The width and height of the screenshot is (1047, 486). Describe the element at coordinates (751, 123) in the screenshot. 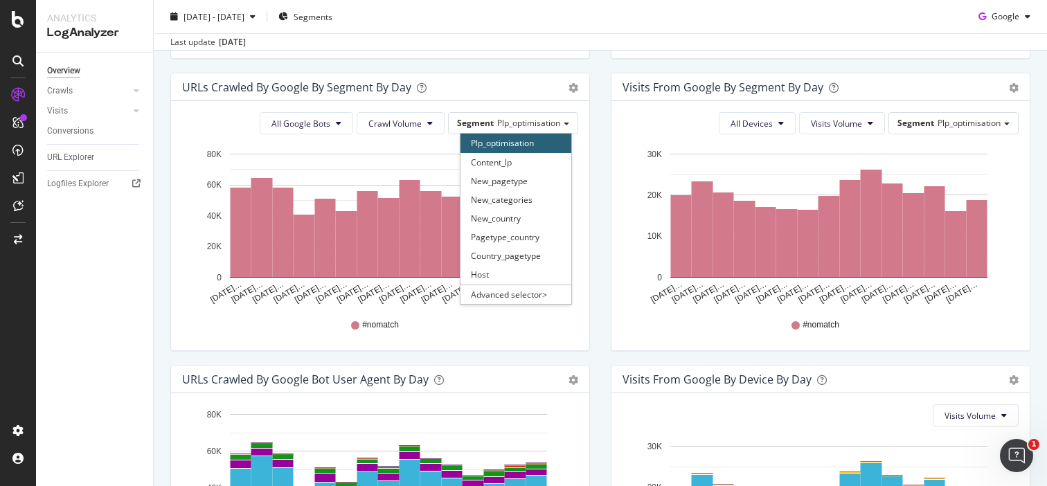

I see `span: All Devices` at that location.